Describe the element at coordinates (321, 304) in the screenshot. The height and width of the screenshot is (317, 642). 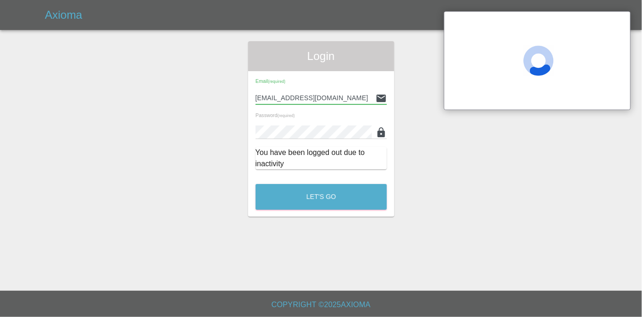
I see `h6: Copyright © 2025 Axioma` at that location.